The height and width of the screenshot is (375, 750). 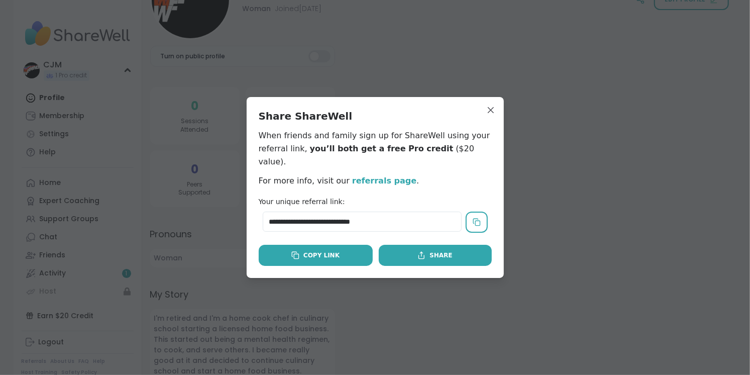 What do you see at coordinates (316, 255) in the screenshot?
I see `div: Copy Link` at bounding box center [316, 255].